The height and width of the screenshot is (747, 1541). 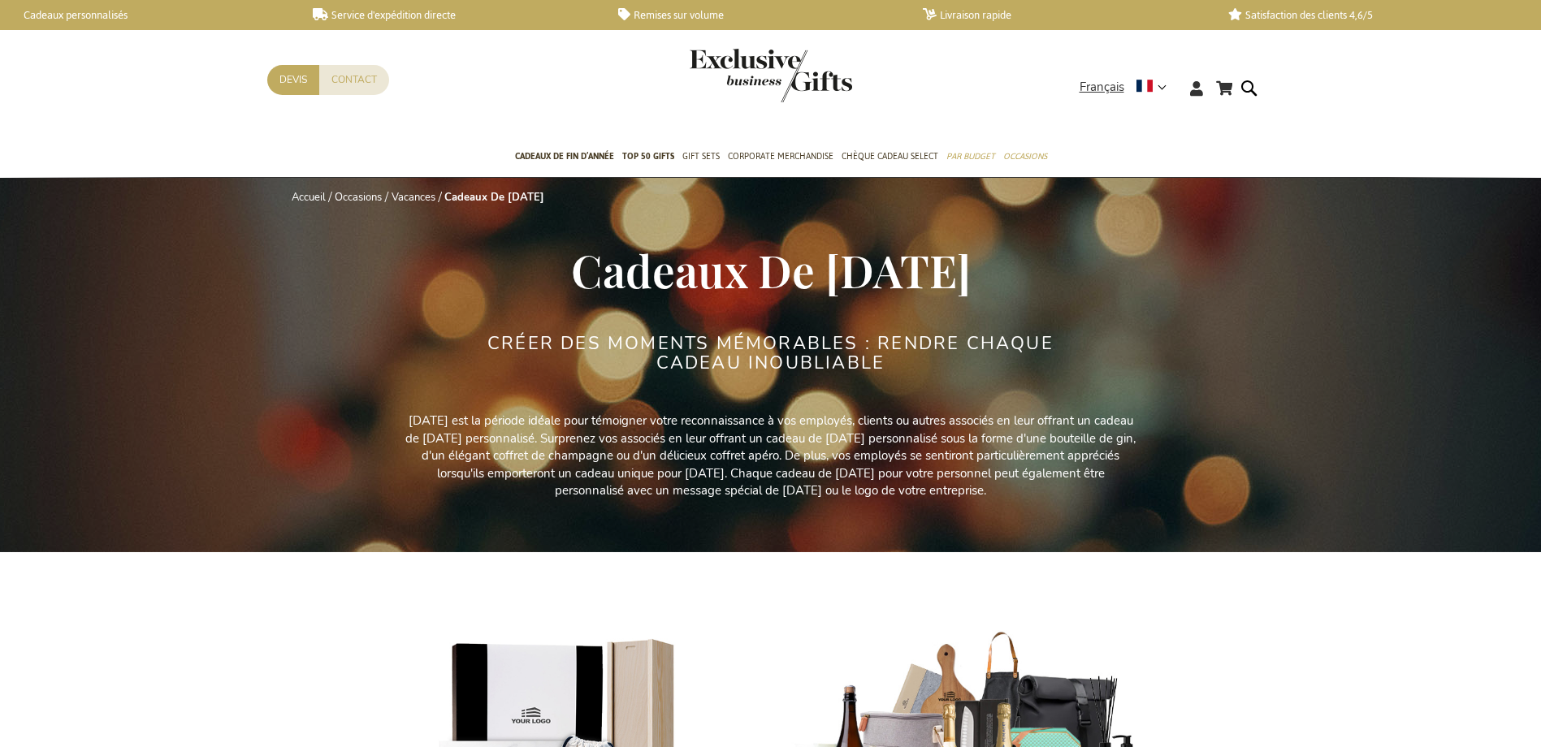 What do you see at coordinates (1025, 156) in the screenshot?
I see `span: Occasions` at bounding box center [1025, 156].